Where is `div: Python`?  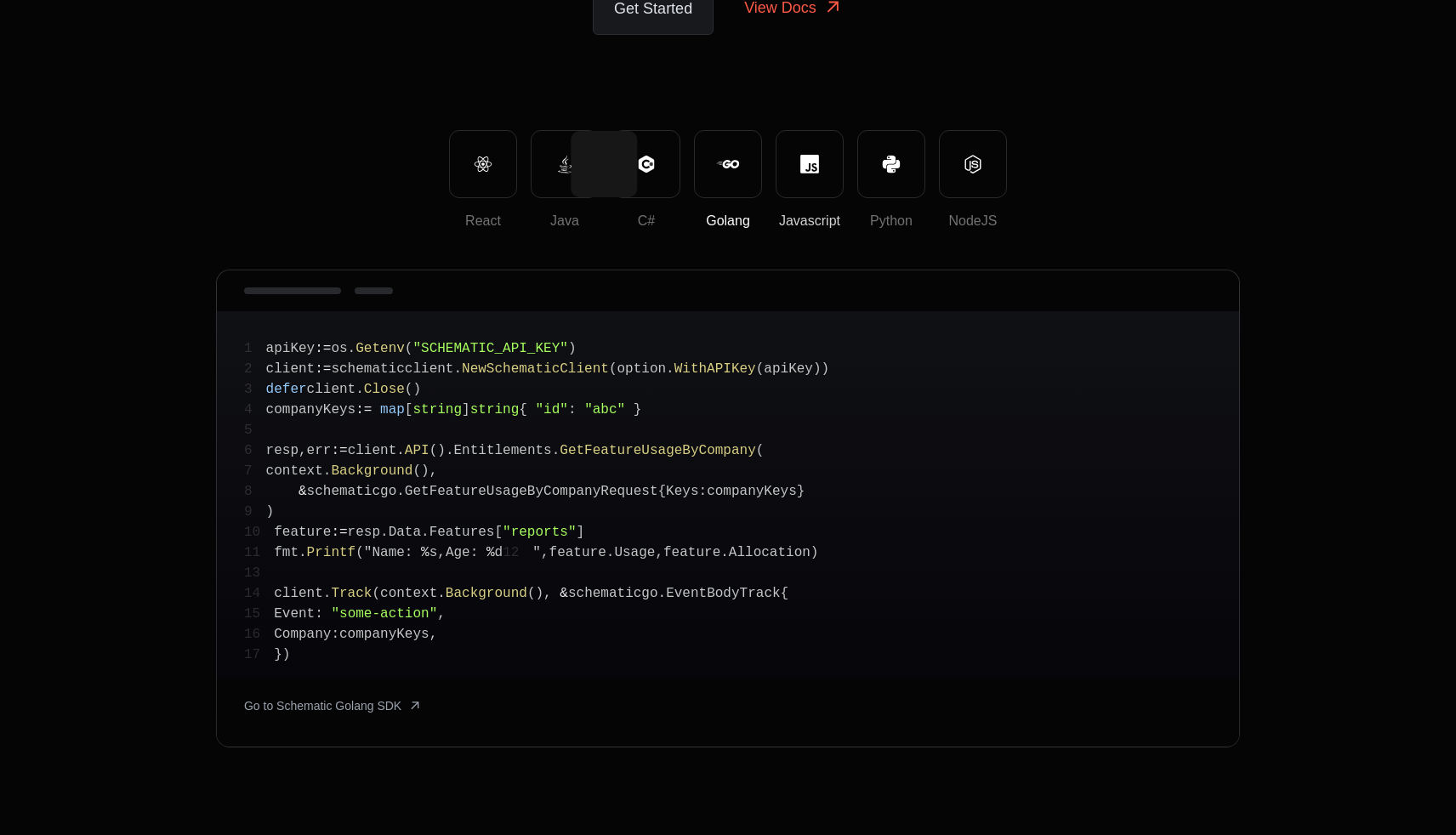 div: Python is located at coordinates (891, 221).